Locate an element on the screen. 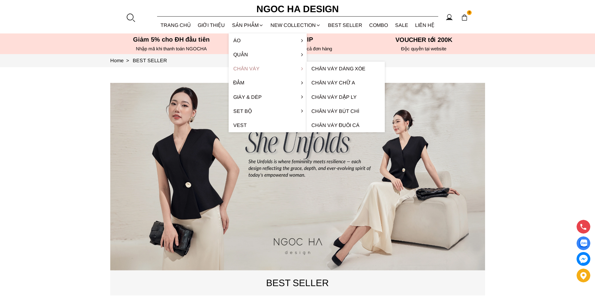 Image resolution: width=595 pixels, height=298 pixels. a: Chân váy dáng xòe is located at coordinates (346, 68).